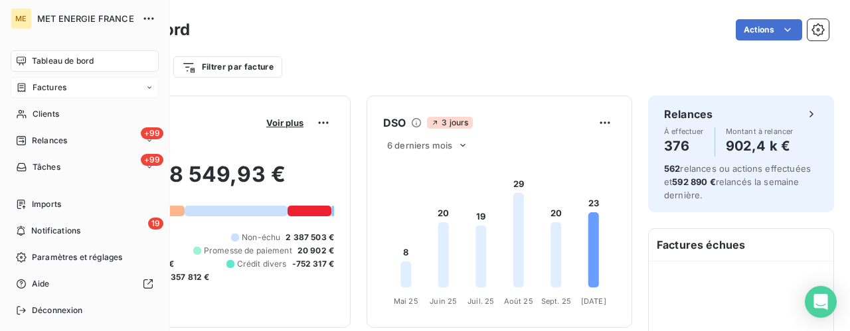 This screenshot has height=331, width=850. Describe the element at coordinates (262, 264) in the screenshot. I see `span: Crédit divers` at that location.